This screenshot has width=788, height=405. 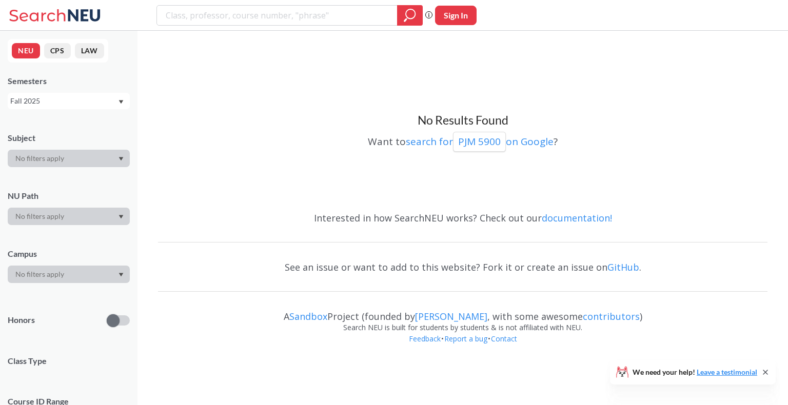 What do you see at coordinates (466, 339) in the screenshot?
I see `a: Report a bug` at bounding box center [466, 339].